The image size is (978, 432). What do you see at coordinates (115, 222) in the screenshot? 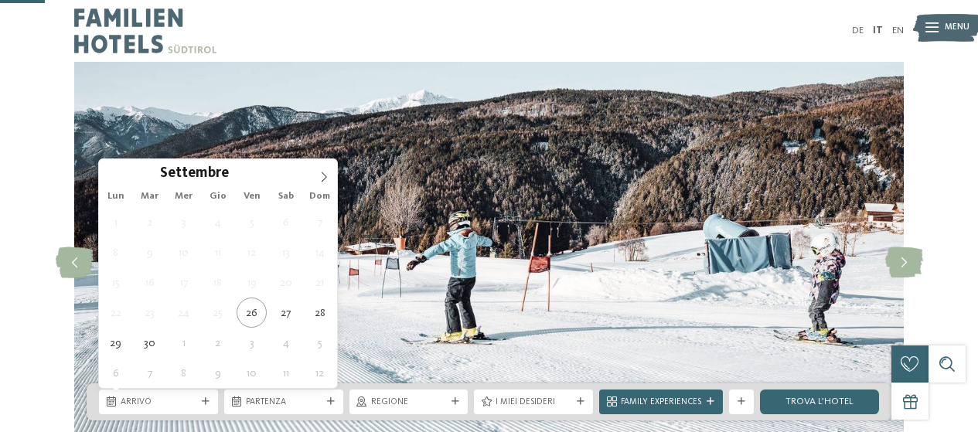
I see `span: Settembre 1, 2025` at bounding box center [115, 222].